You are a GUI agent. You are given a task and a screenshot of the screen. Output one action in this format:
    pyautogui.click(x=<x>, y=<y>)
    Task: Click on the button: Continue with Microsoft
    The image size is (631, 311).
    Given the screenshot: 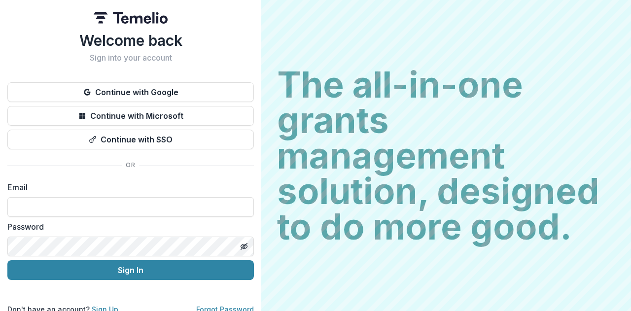 What is the action you would take?
    pyautogui.click(x=131, y=116)
    